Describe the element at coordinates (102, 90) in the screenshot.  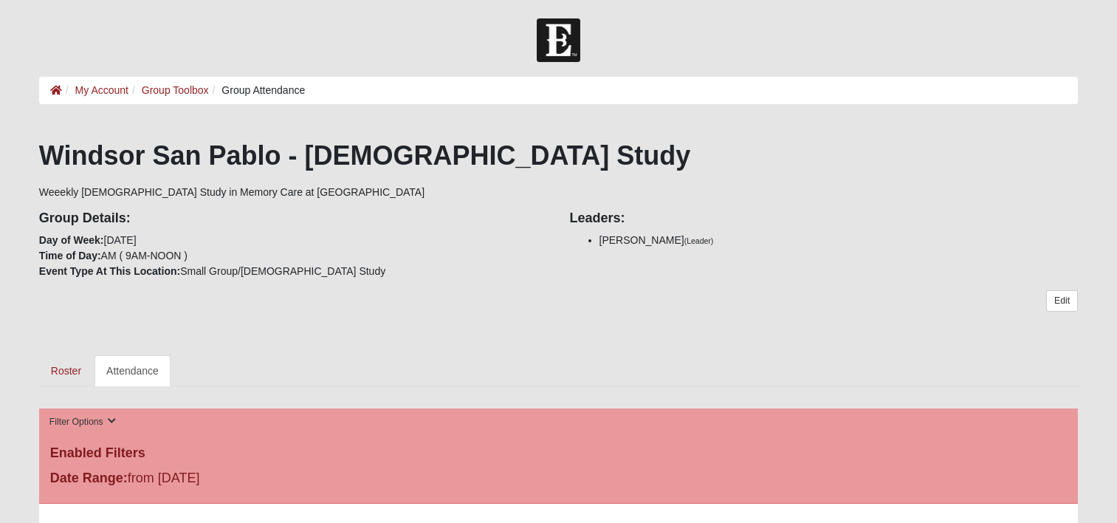
I see `a: My Account` at that location.